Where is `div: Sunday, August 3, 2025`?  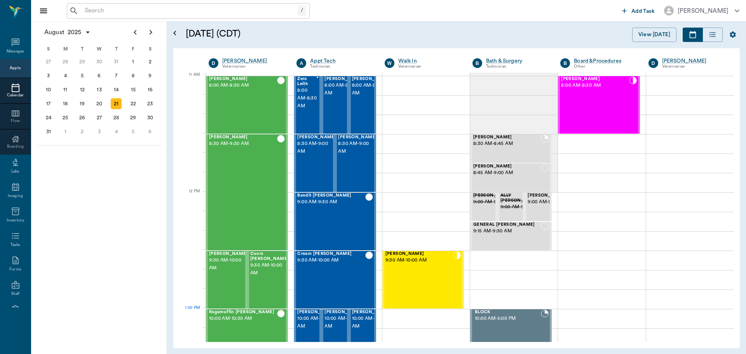 div: Sunday, August 3, 2025 is located at coordinates (49, 76).